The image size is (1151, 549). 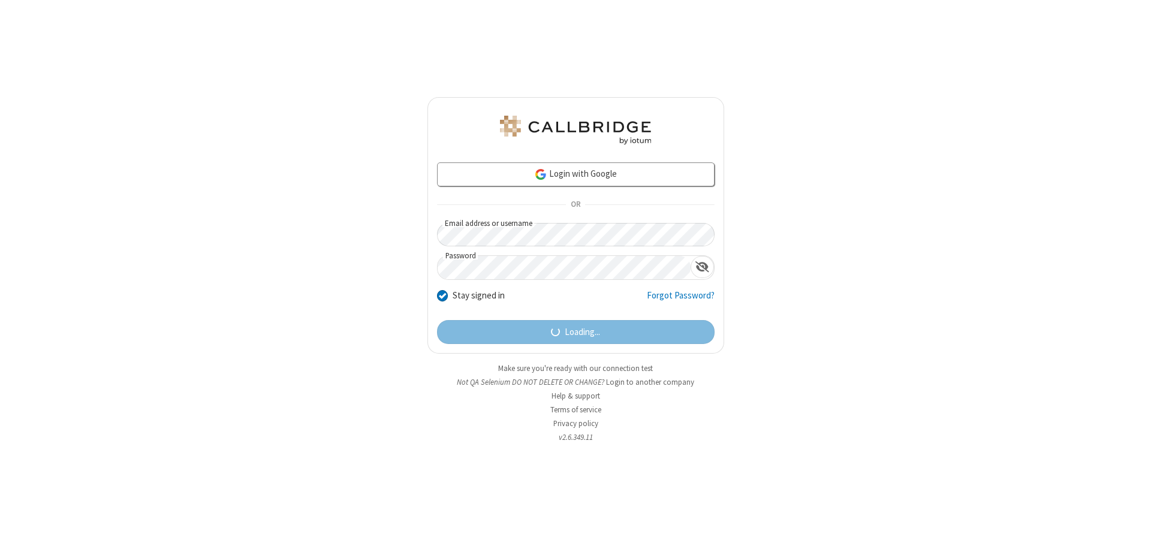 I want to click on a: Login with Google, so click(x=575, y=174).